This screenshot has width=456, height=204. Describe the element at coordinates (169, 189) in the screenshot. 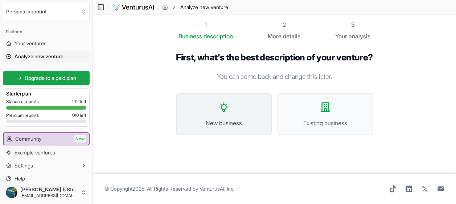

I see `span: © Copyright 2025 . All Rights Reserved by .` at that location.